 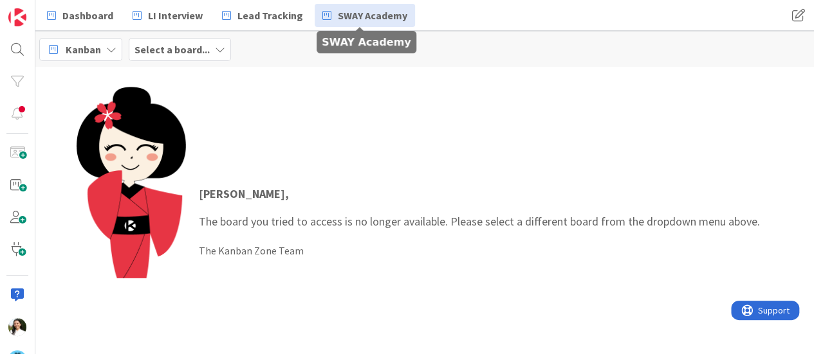 I want to click on img: Visit kanbanzone.com, so click(x=17, y=17).